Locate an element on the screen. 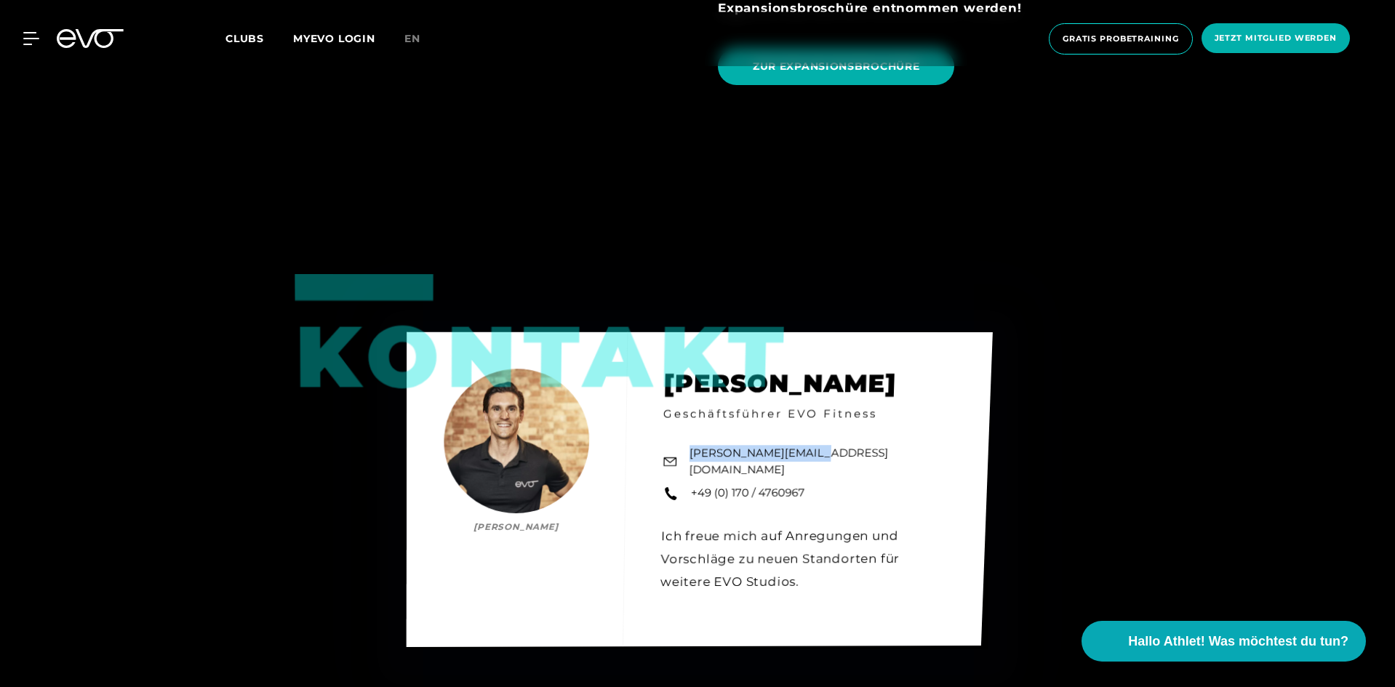 Image resolution: width=1395 pixels, height=687 pixels. span: en is located at coordinates (412, 39).